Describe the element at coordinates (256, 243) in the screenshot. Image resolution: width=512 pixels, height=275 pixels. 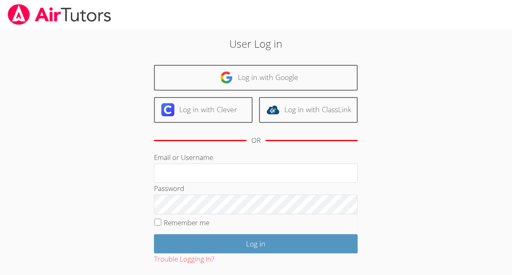
I see `input: Log in` at that location.